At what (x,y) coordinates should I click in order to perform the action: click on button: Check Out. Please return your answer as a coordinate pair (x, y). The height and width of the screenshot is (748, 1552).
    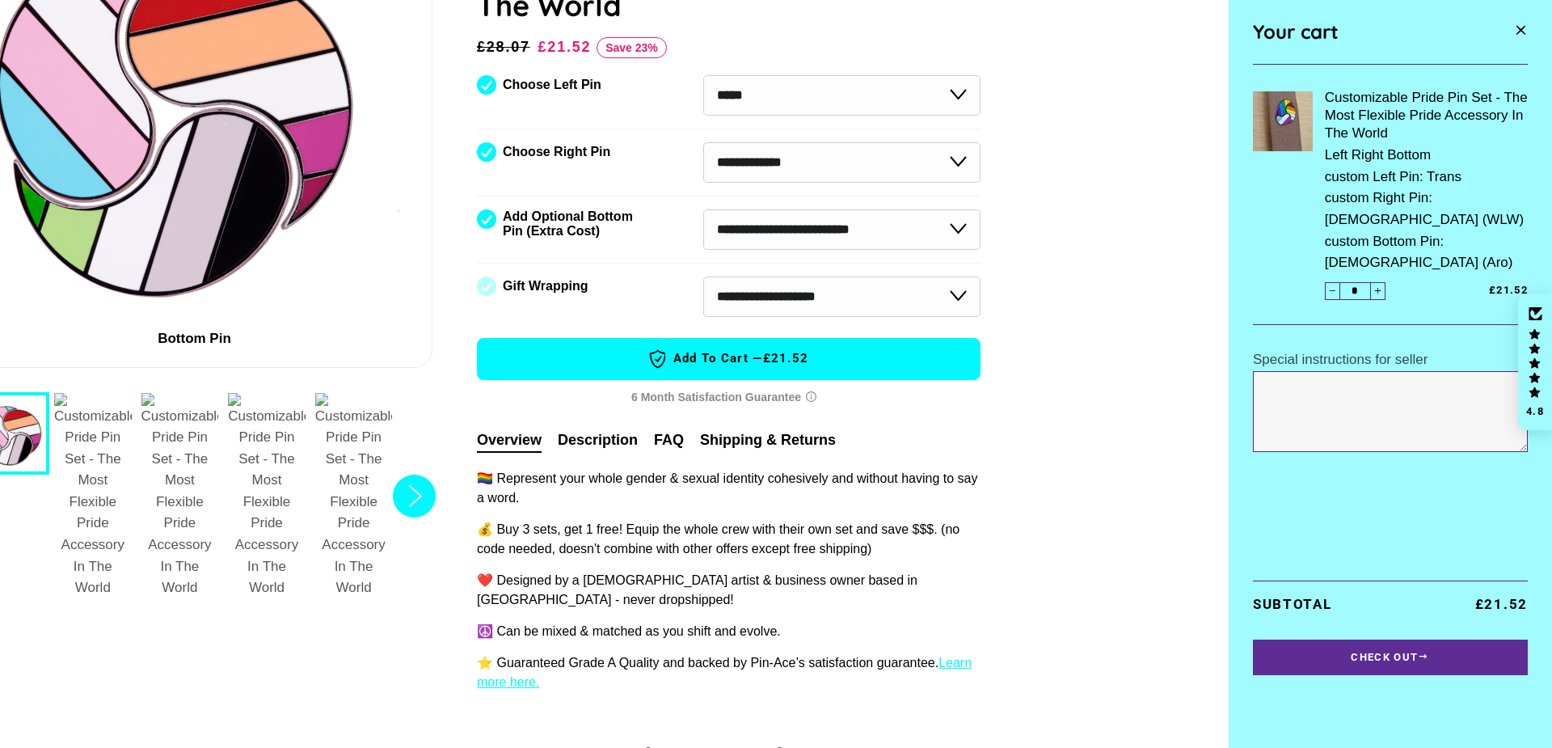
    Looking at the image, I should click on (1390, 657).